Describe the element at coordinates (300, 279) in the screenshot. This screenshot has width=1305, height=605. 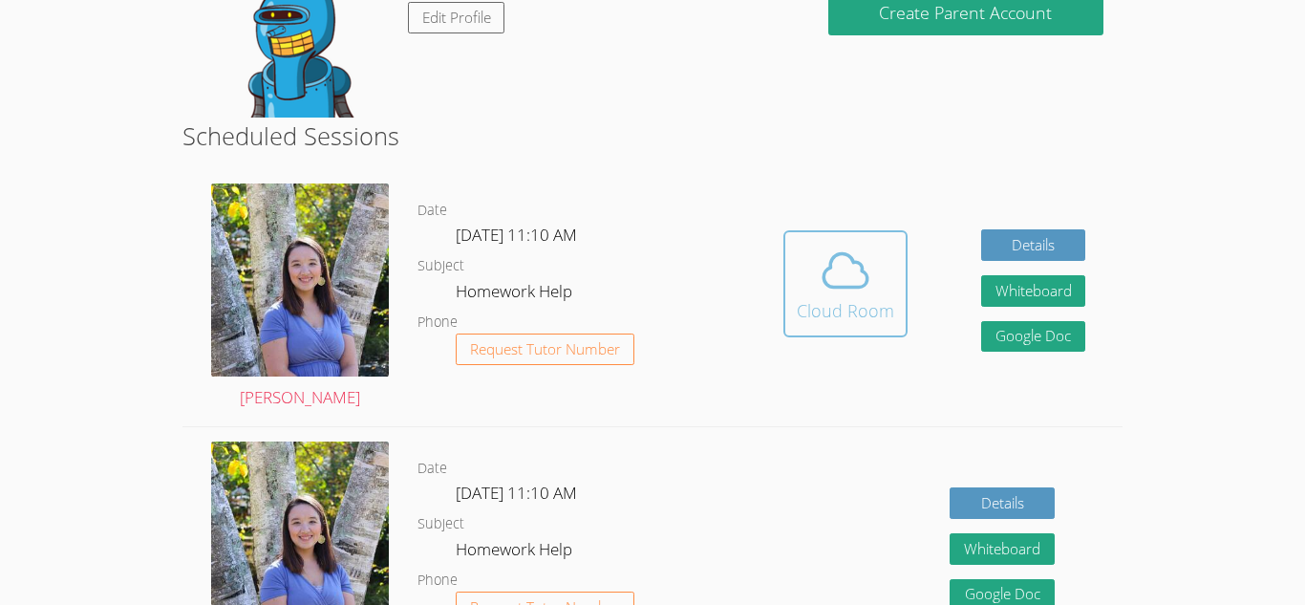
I see `img: 343753644_906252020464290_5222193349758578822_n.jpg` at that location.